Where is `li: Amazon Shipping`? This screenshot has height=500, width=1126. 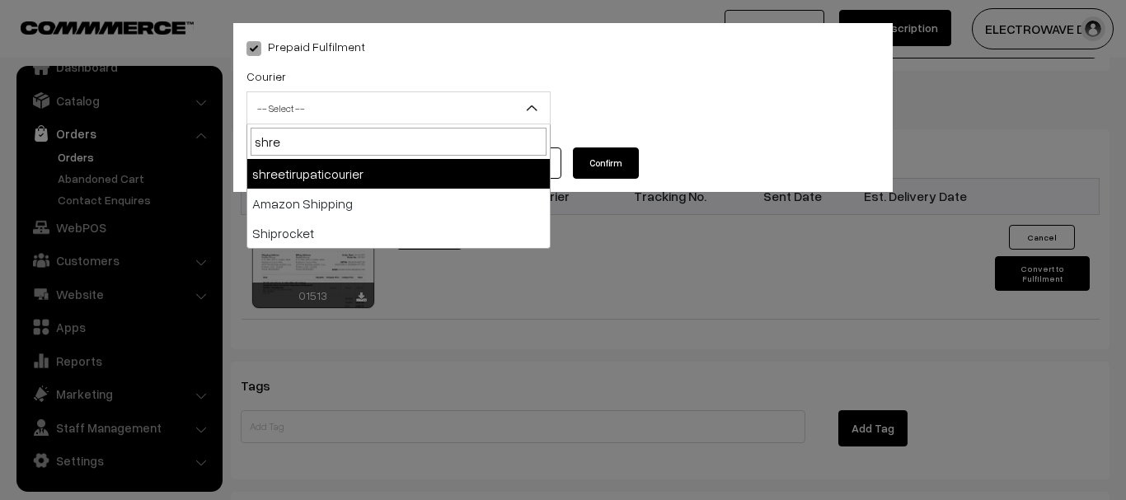
li: Amazon Shipping is located at coordinates (398, 204).